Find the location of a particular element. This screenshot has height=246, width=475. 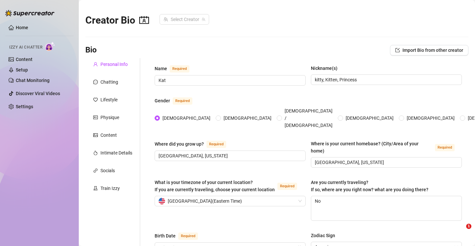

span: Izzy AI Chatter is located at coordinates (26, 47).